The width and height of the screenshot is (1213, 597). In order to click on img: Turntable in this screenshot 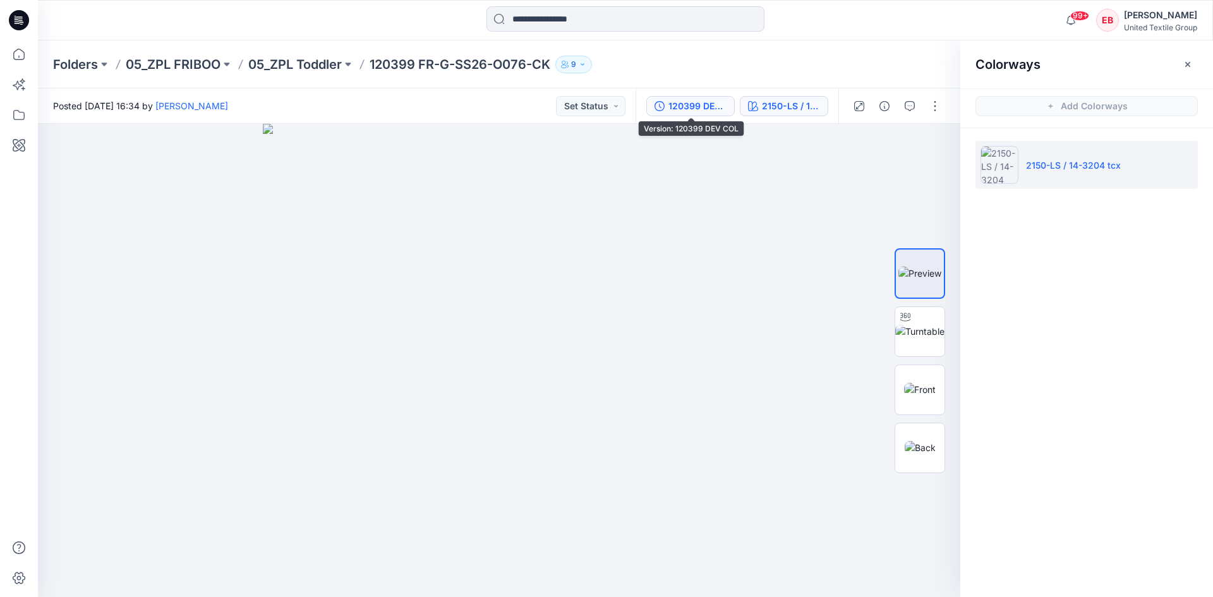, I will do `click(920, 331)`.